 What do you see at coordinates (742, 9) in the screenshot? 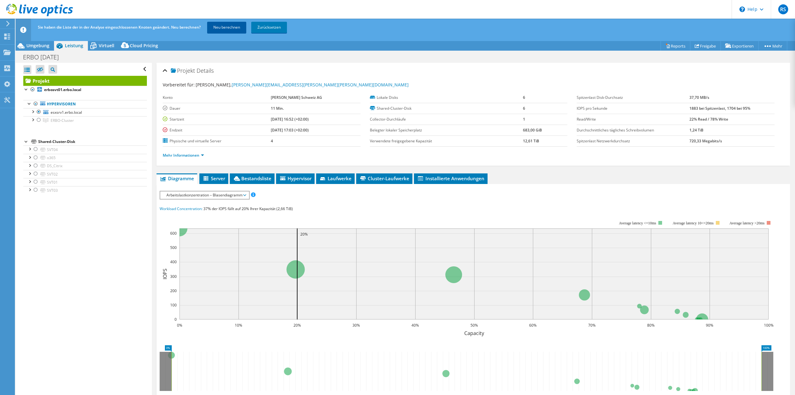
I see `svg: \n` at bounding box center [742, 9].